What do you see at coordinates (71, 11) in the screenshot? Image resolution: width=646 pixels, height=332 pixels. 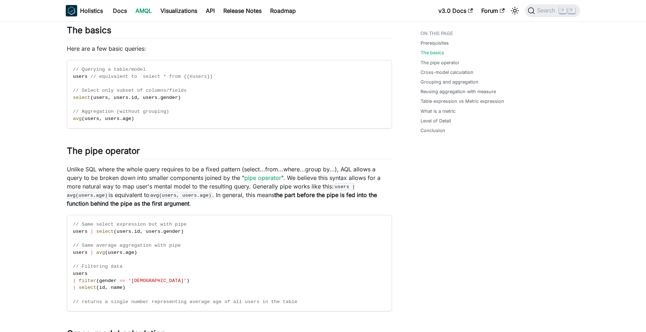 I see `img: Holistics` at bounding box center [71, 11].